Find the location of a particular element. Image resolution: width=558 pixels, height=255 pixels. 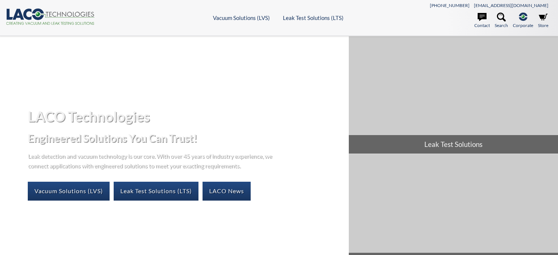

a: Contact is located at coordinates (482, 21).